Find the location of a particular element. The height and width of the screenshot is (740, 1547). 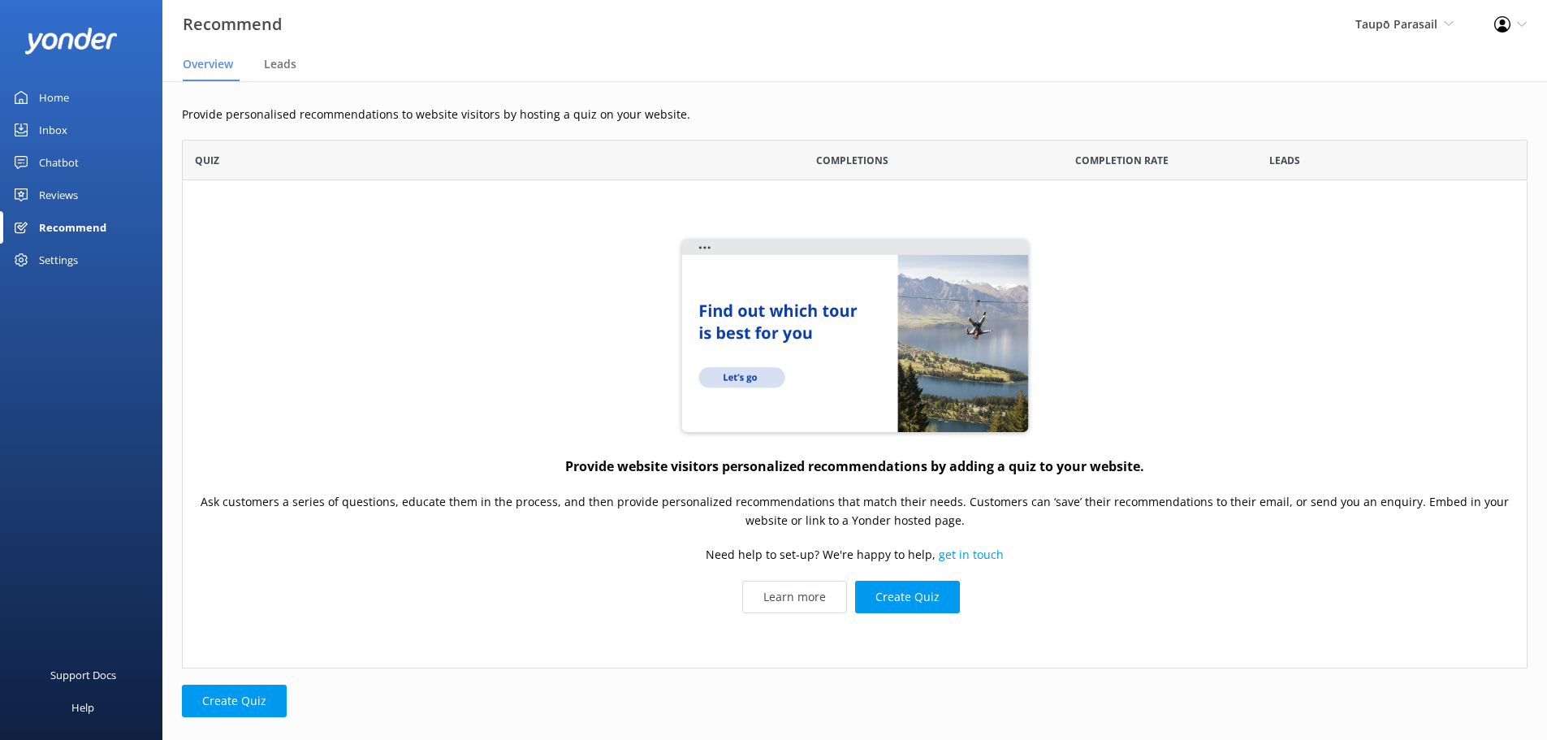

p: Need help to set-up? We're happy to help, is located at coordinates (854, 555).